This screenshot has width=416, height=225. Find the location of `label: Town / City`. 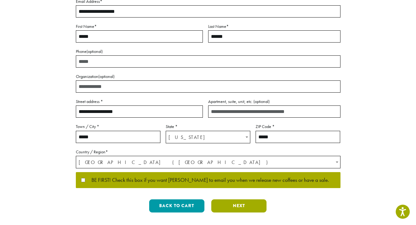

label: Town / City is located at coordinates (118, 126).